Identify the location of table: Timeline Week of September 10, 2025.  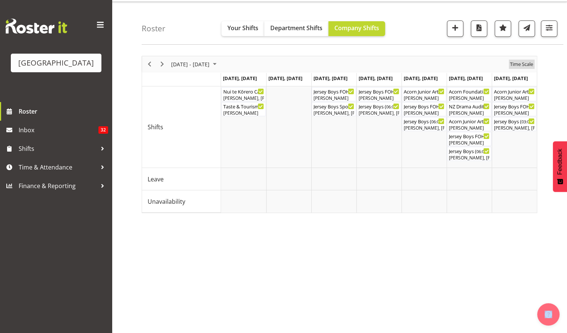
(379, 149).